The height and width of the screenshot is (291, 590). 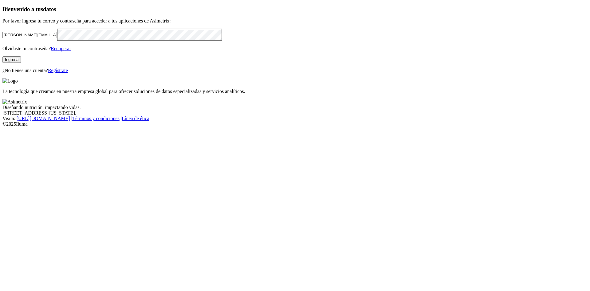 I want to click on div: Visita : | |, so click(x=295, y=118).